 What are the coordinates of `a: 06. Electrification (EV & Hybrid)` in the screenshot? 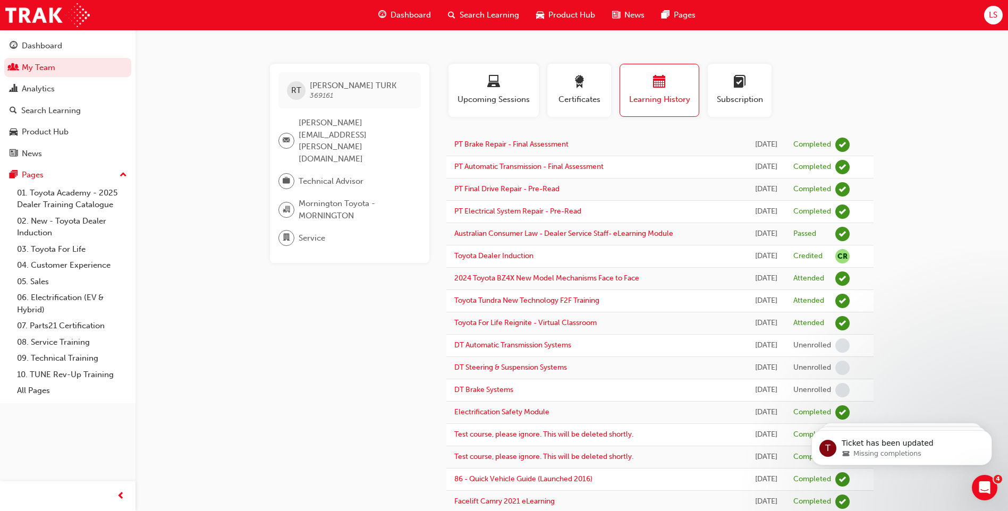 It's located at (72, 303).